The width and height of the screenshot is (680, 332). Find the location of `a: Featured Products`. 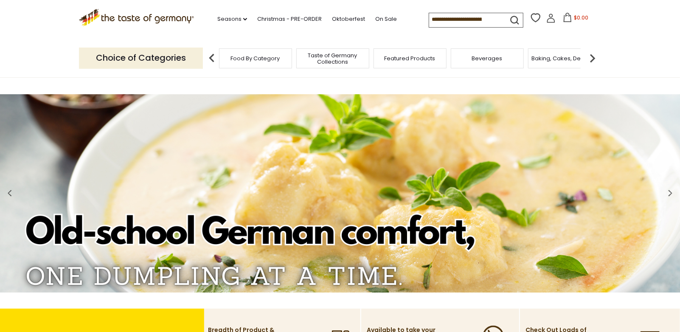

a: Featured Products is located at coordinates (410, 58).